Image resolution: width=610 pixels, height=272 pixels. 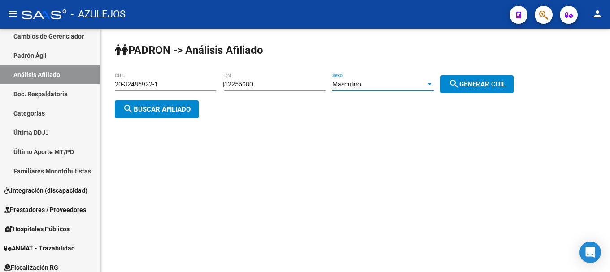 I want to click on span: Buscar afiliado, so click(x=157, y=110).